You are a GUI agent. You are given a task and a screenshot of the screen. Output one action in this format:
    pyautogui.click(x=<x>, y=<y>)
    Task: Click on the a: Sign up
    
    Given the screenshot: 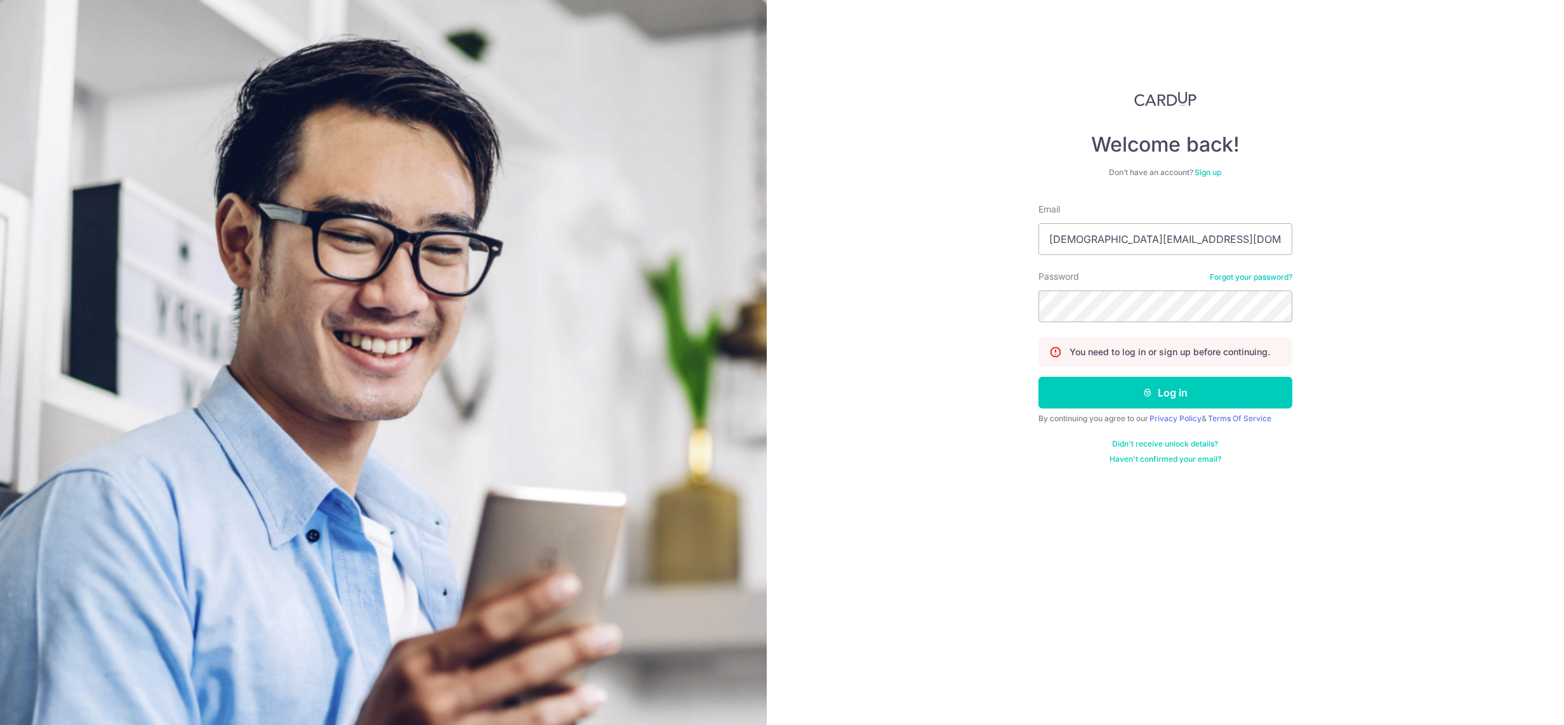 What is the action you would take?
    pyautogui.click(x=1208, y=172)
    